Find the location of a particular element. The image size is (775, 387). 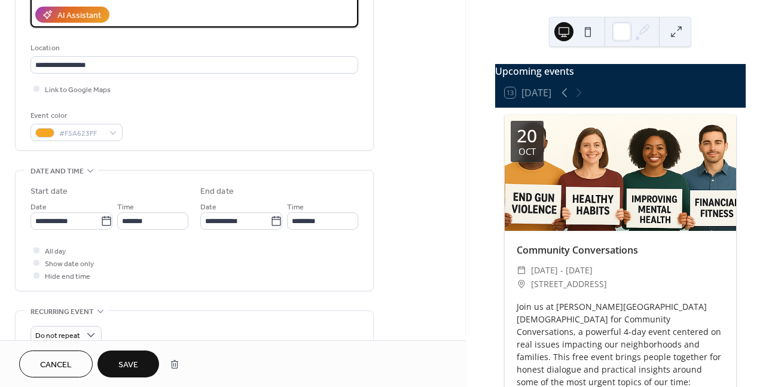

span: Do not repeat is located at coordinates (57, 335).